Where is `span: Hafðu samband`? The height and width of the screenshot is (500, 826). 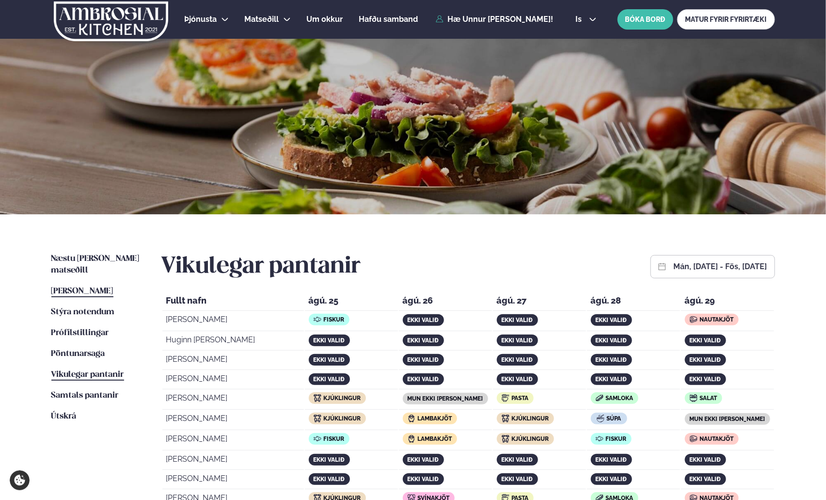 span: Hafðu samband is located at coordinates (389, 19).